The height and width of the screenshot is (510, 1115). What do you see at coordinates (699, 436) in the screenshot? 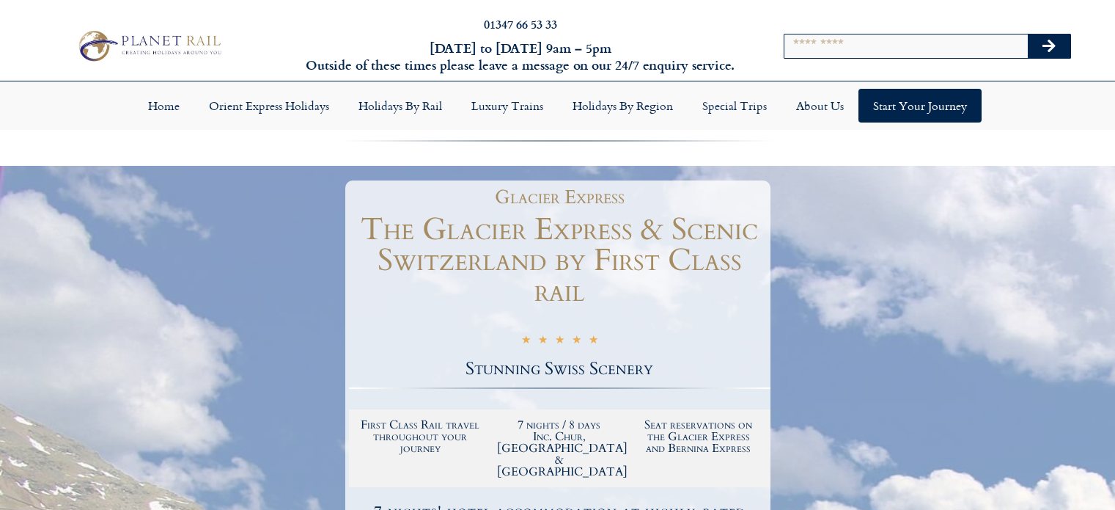
I see `h2: Seat reservations on the Glacier Express and Bernina Express` at bounding box center [699, 436].